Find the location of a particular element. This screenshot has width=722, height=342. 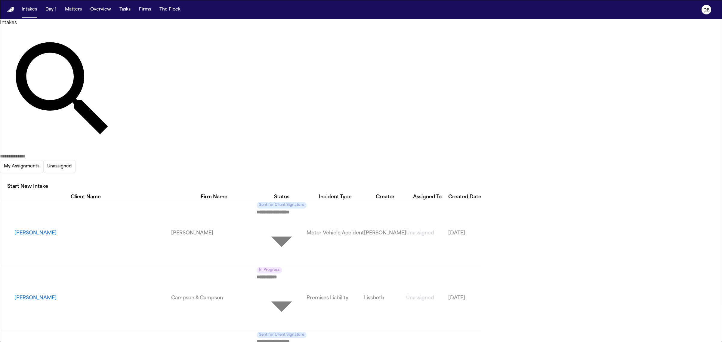

a: Firms is located at coordinates (145, 10).